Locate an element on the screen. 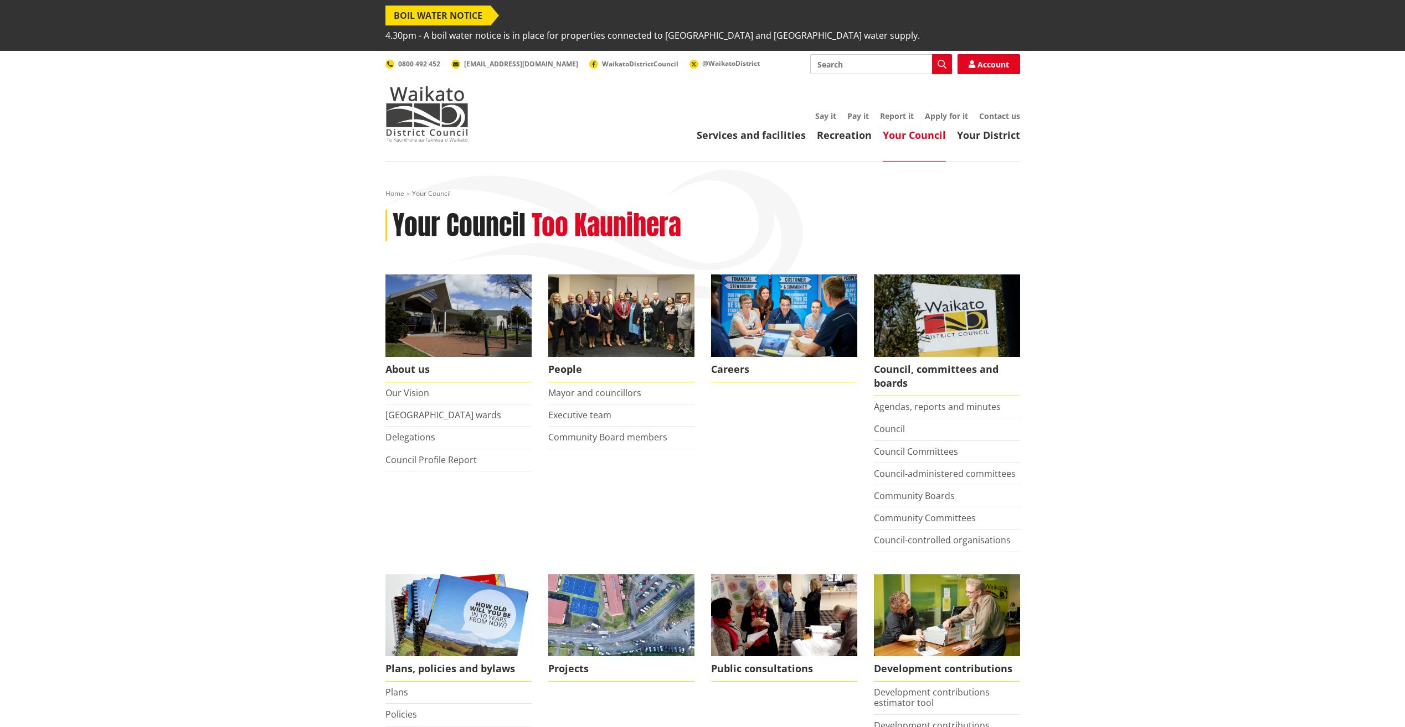 The height and width of the screenshot is (727, 1405). a: 0800 492 452 is located at coordinates (412, 64).